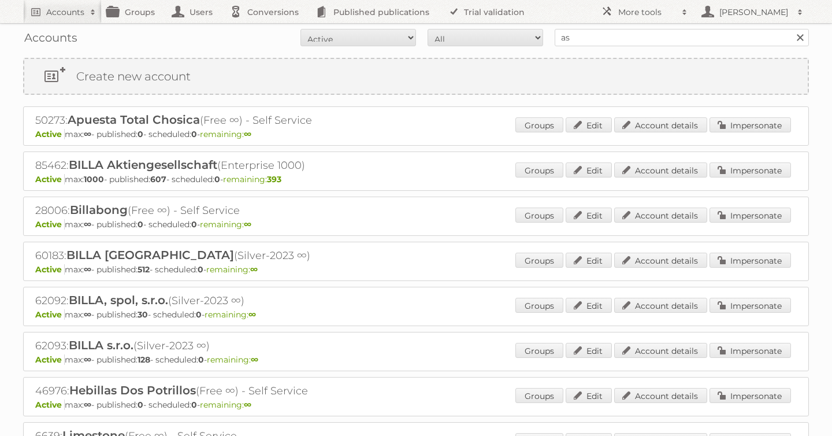 The image size is (832, 436). I want to click on h2: 46976: (Free ∞) - Self Service, so click(237, 391).